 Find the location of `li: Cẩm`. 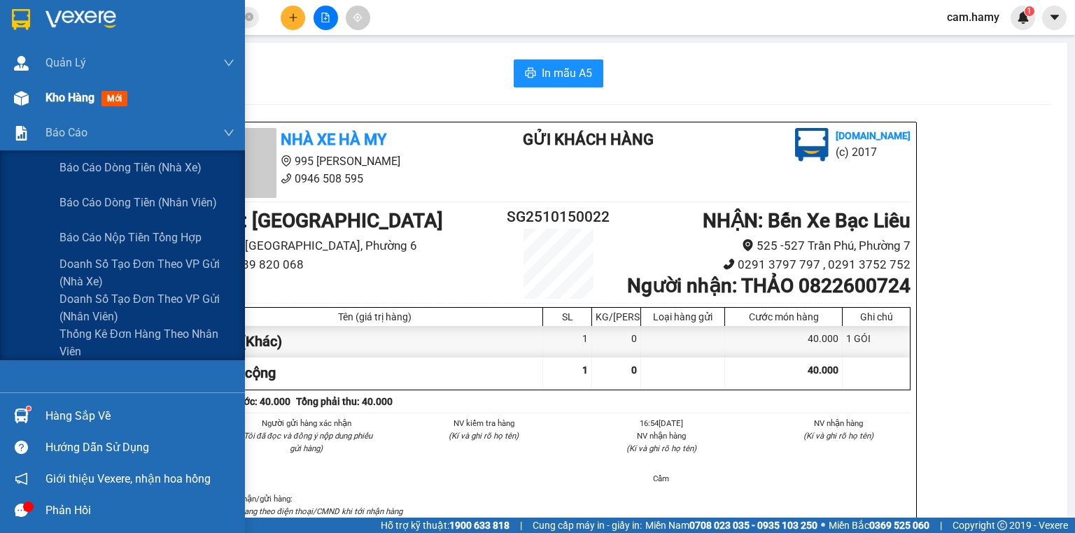

li: Cẩm is located at coordinates (661, 479).